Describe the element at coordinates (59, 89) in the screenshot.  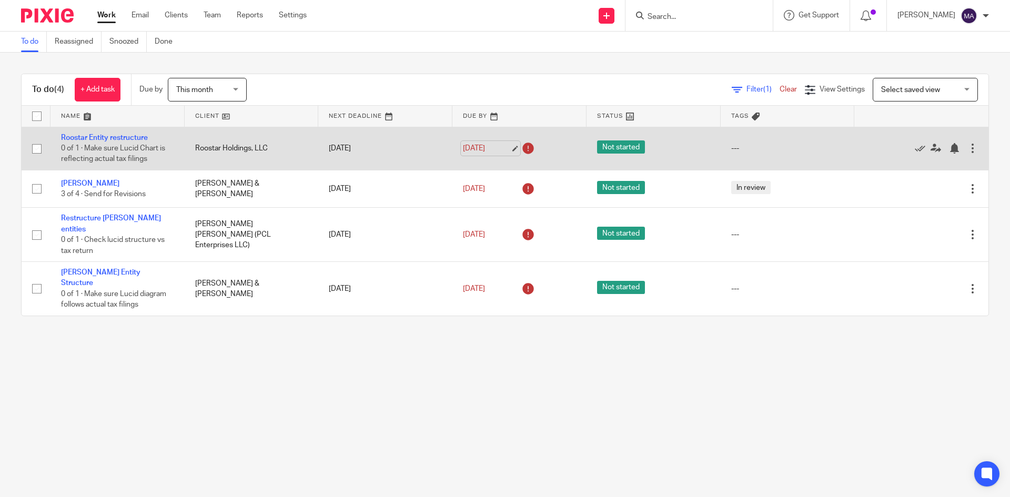
I see `span: (4)` at that location.